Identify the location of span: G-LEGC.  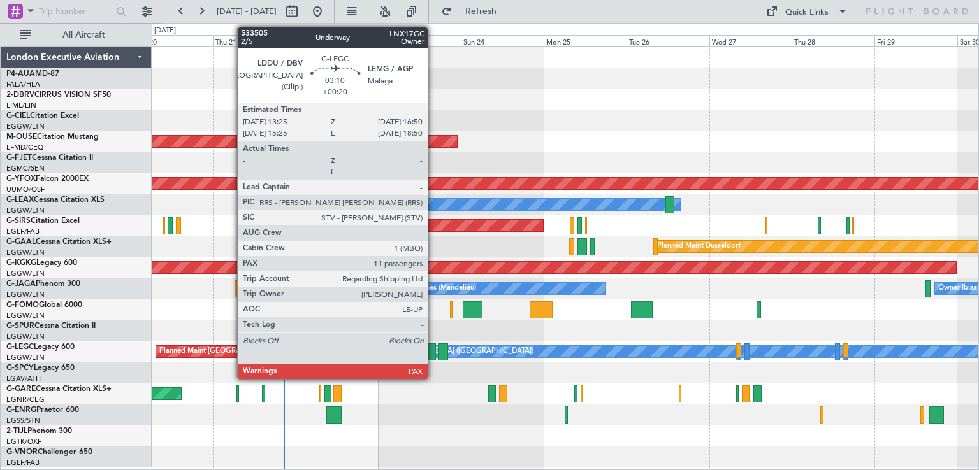
(20, 347).